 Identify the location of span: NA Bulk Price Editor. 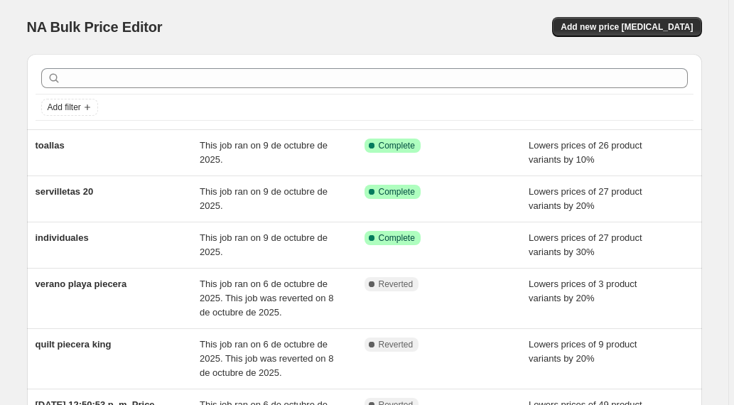
(94, 27).